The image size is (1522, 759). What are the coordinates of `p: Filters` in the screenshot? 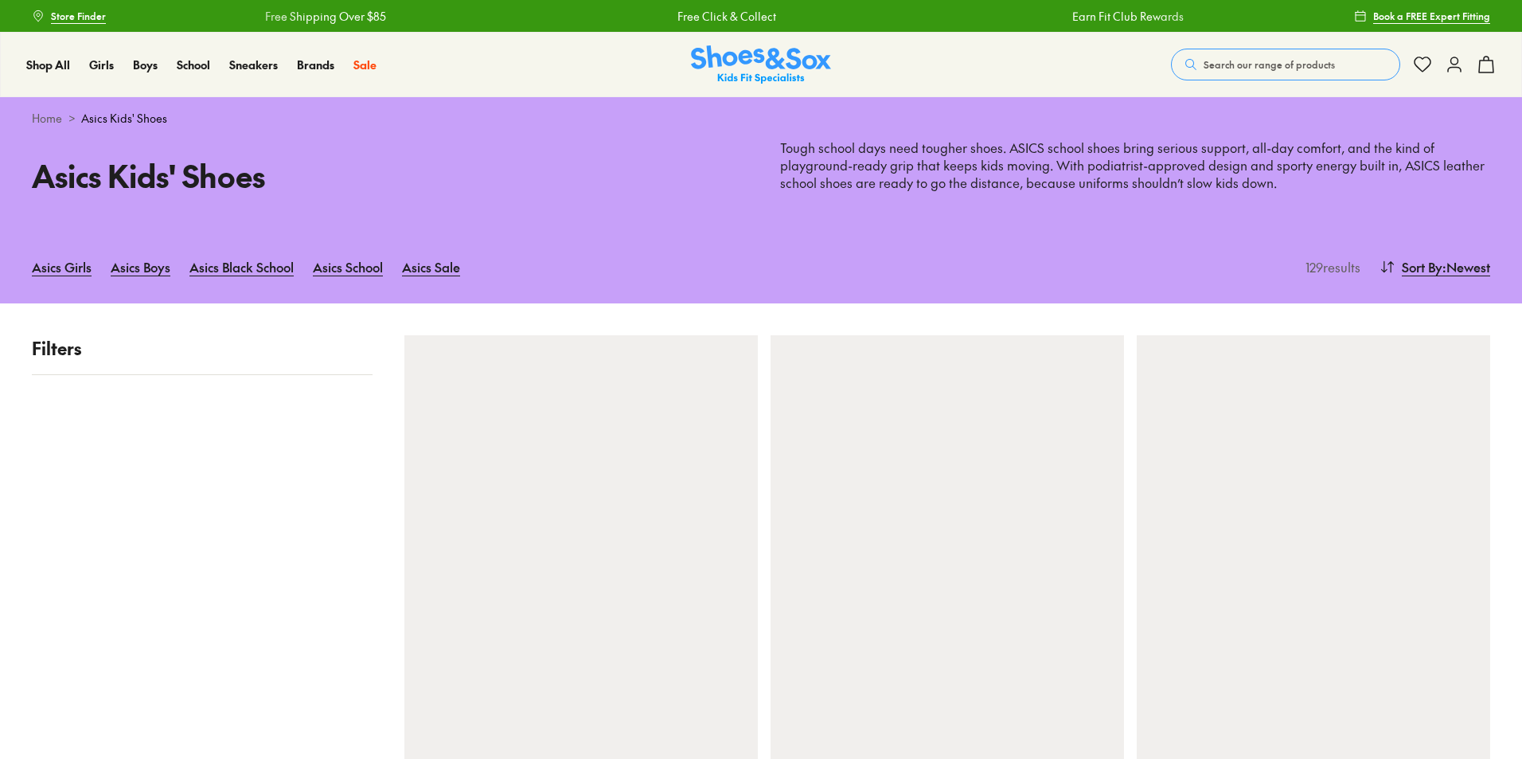 It's located at (202, 348).